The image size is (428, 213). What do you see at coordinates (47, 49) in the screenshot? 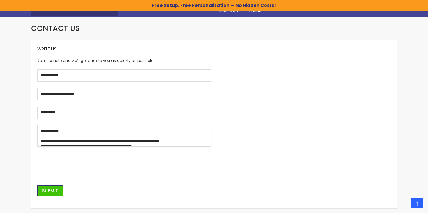
I see `span: Write Us` at bounding box center [47, 49].